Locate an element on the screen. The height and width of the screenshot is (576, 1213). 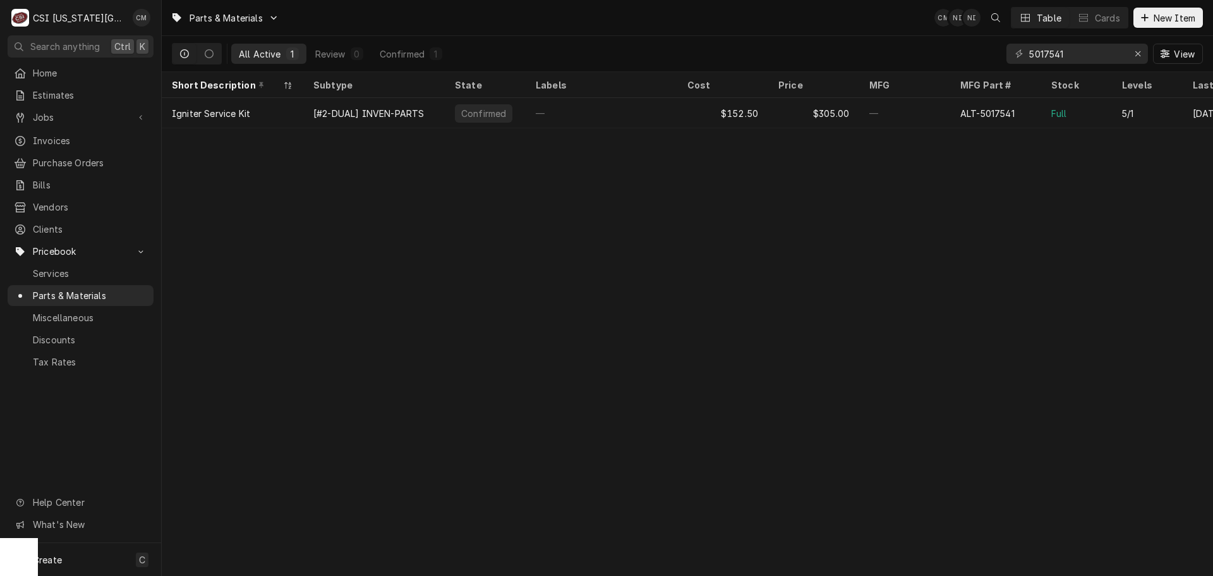
span: Clients is located at coordinates (90, 229).